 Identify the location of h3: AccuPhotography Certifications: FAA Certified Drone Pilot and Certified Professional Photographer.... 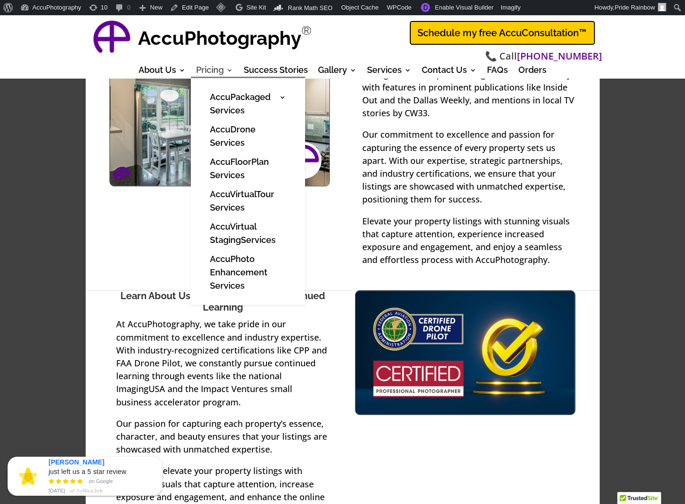
(465, 423).